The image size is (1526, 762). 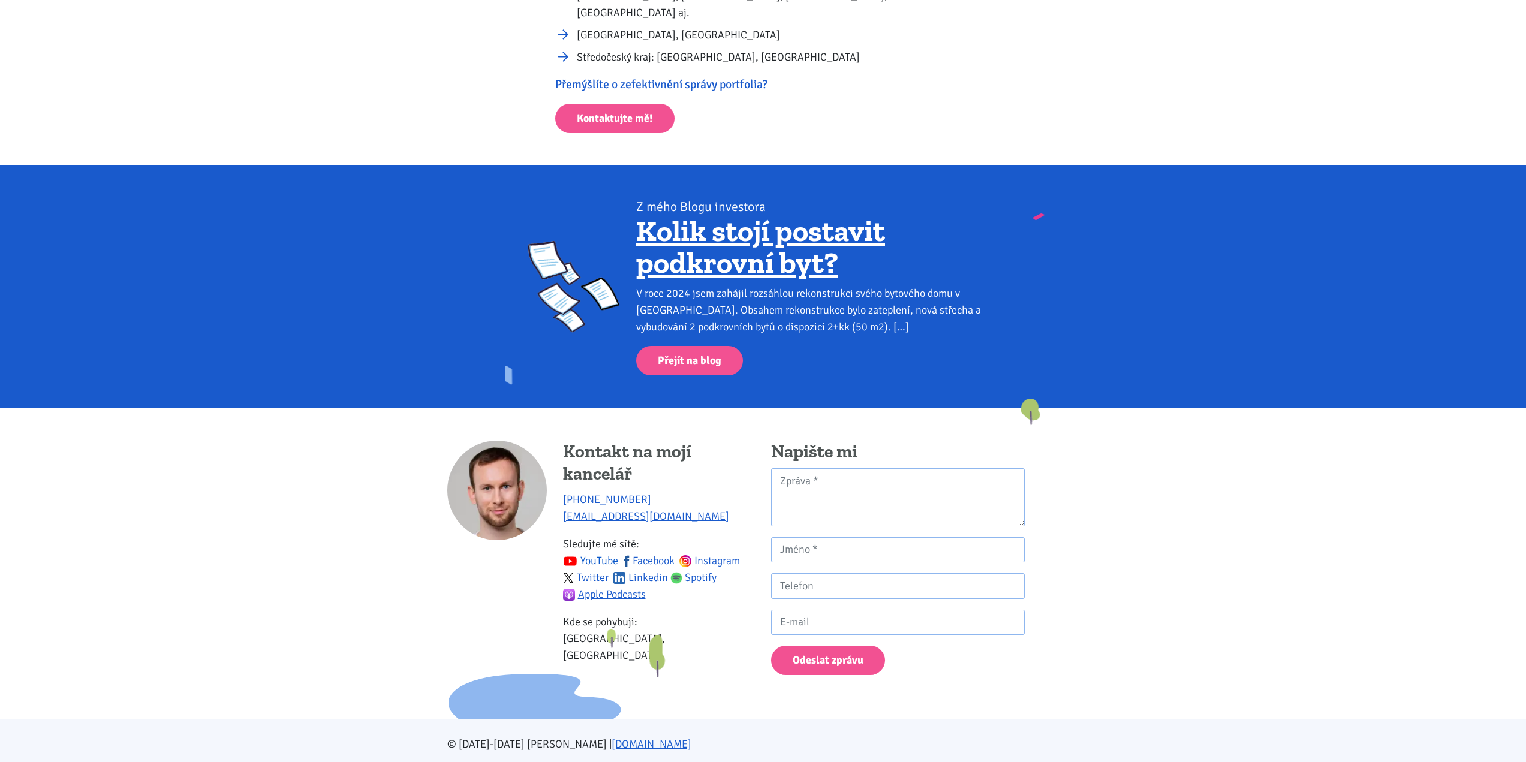 What do you see at coordinates (694, 577) in the screenshot?
I see `a: Spotify` at bounding box center [694, 577].